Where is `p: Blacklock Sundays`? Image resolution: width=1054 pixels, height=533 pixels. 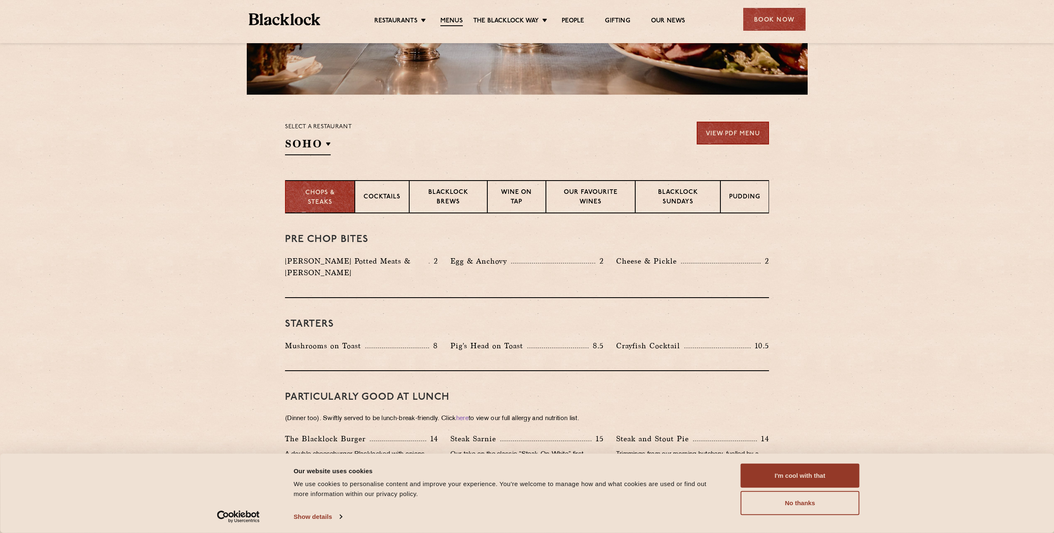
p: Blacklock Sundays is located at coordinates (678, 198).